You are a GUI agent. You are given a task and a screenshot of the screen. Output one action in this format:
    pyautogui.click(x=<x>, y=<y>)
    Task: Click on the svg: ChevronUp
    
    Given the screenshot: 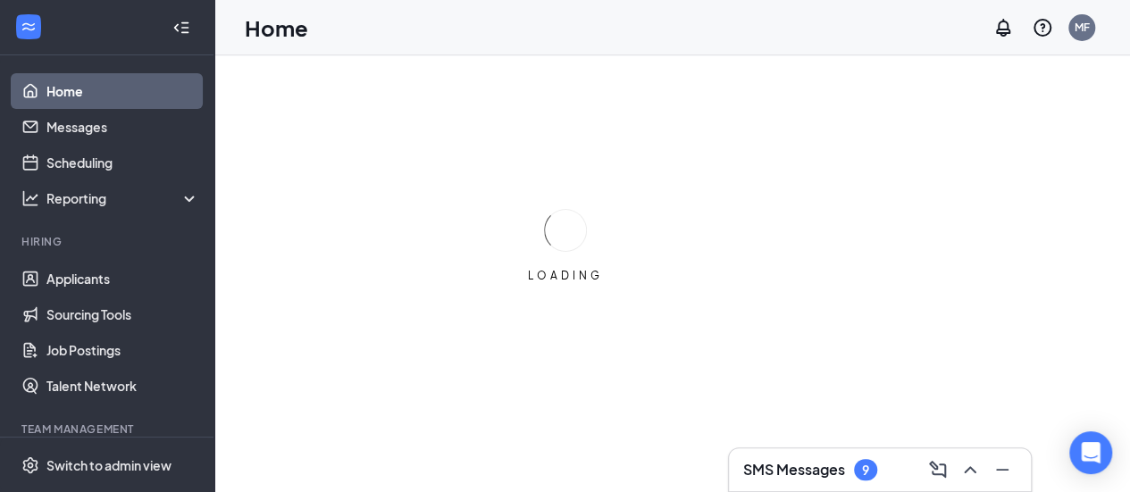 What is the action you would take?
    pyautogui.click(x=970, y=470)
    